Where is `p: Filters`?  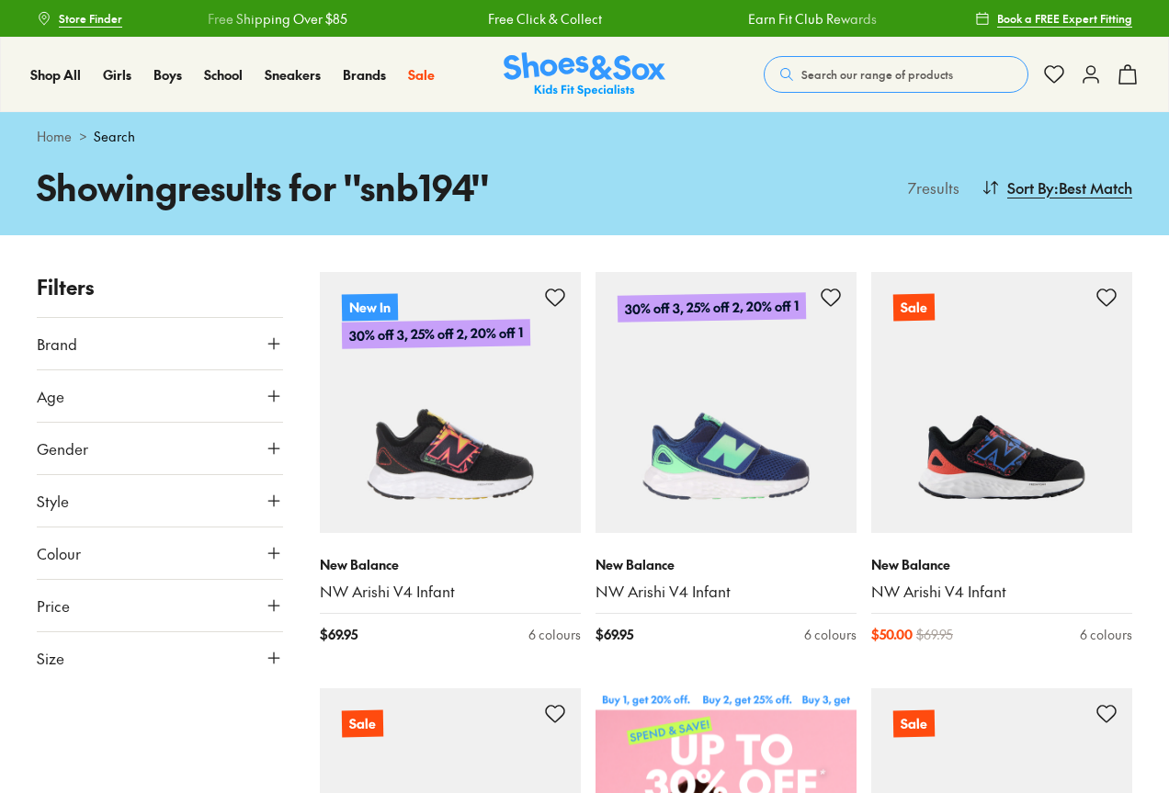
p: Filters is located at coordinates (160, 287).